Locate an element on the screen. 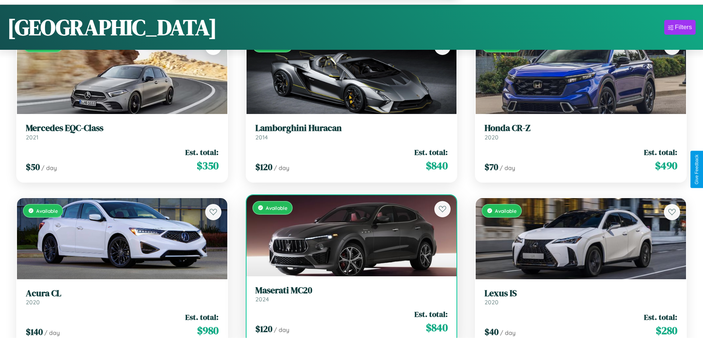 Image resolution: width=703 pixels, height=339 pixels. h3: Lexus IS is located at coordinates (581, 293).